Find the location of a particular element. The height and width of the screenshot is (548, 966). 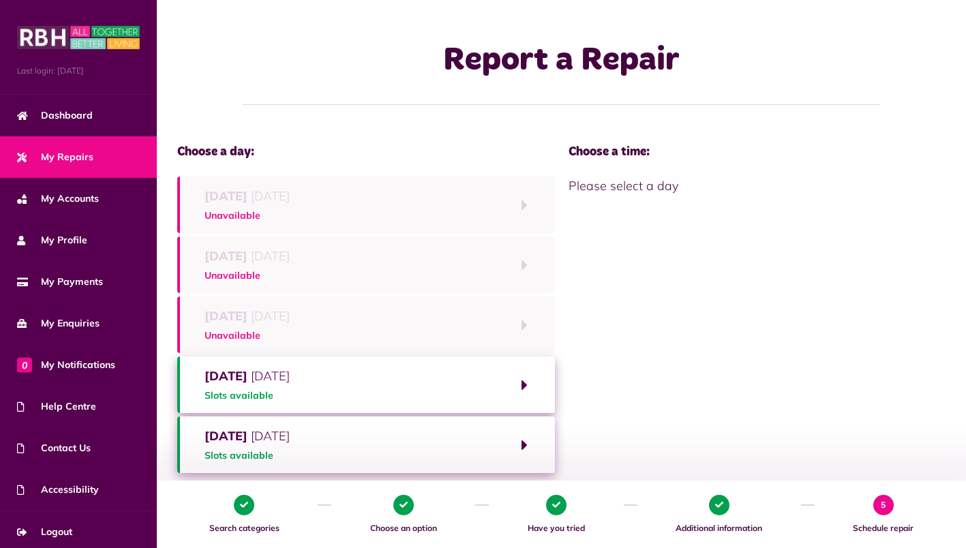

h4: Choose a time: is located at coordinates (758, 153).